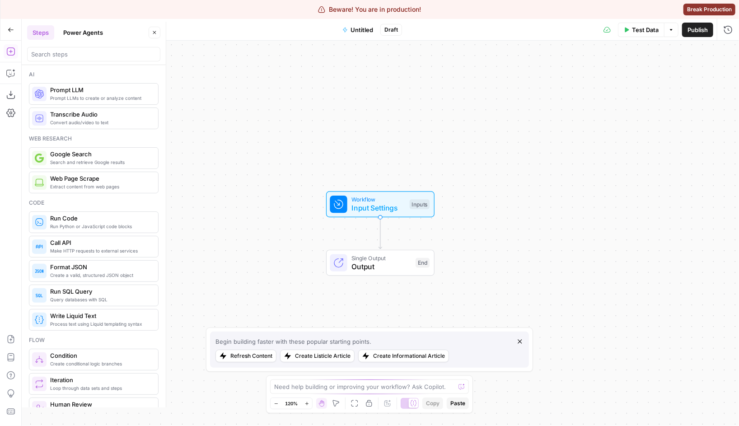 The height and width of the screenshot is (426, 739). What do you see at coordinates (100, 243) in the screenshot?
I see `span: Call API` at bounding box center [100, 243].